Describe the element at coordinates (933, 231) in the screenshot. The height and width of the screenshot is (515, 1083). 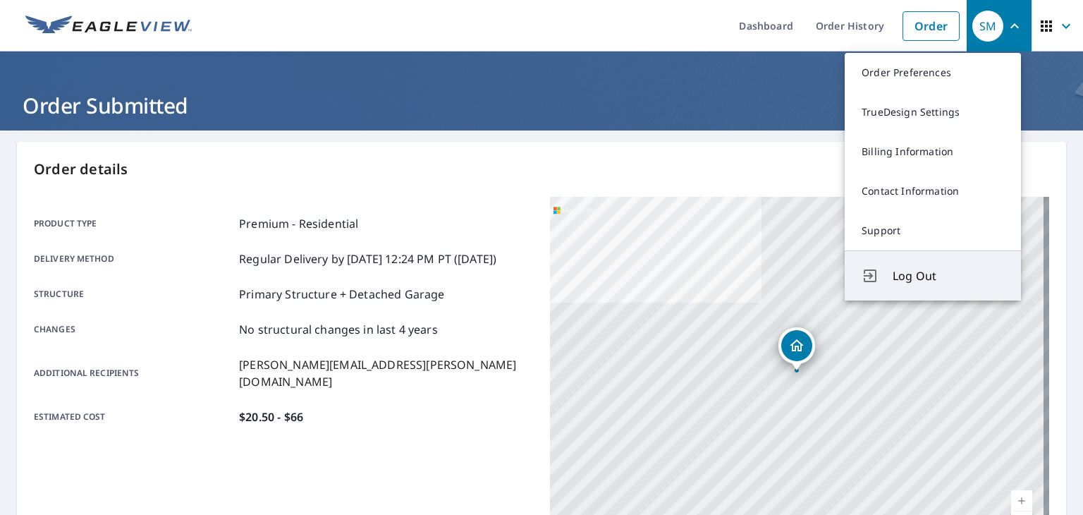
I see `a: Support` at that location.